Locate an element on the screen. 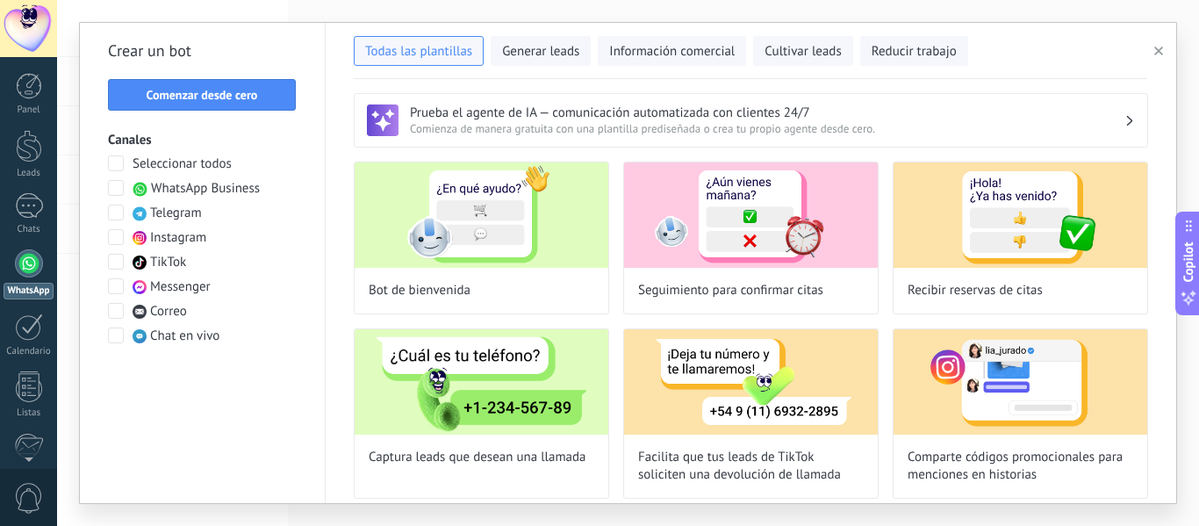  h3: Canales is located at coordinates (202, 140).